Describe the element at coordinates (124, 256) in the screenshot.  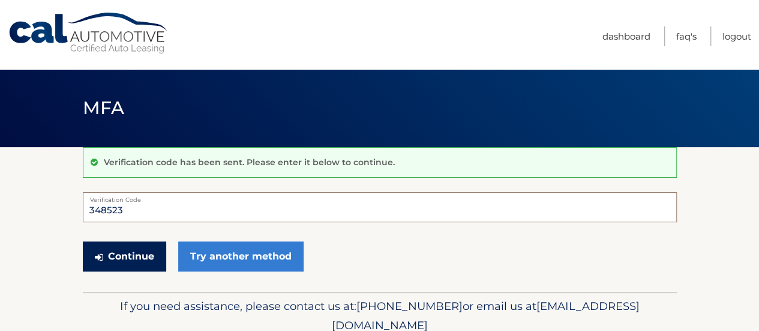
I see `button: Continue` at that location.